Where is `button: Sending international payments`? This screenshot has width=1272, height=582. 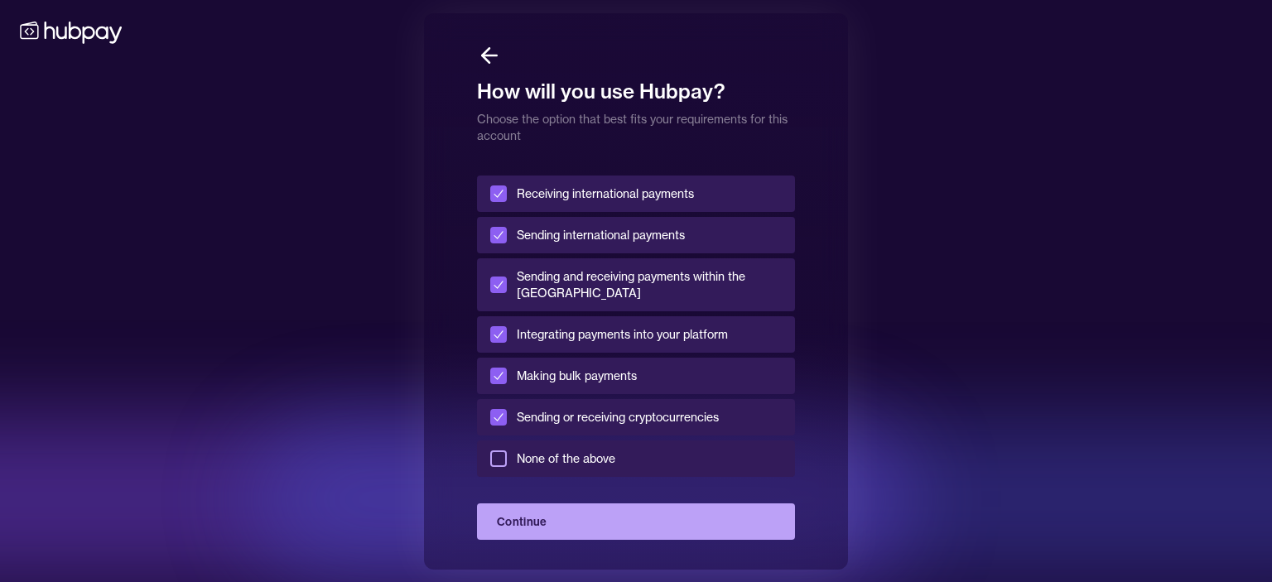 button: Sending international payments is located at coordinates (498, 235).